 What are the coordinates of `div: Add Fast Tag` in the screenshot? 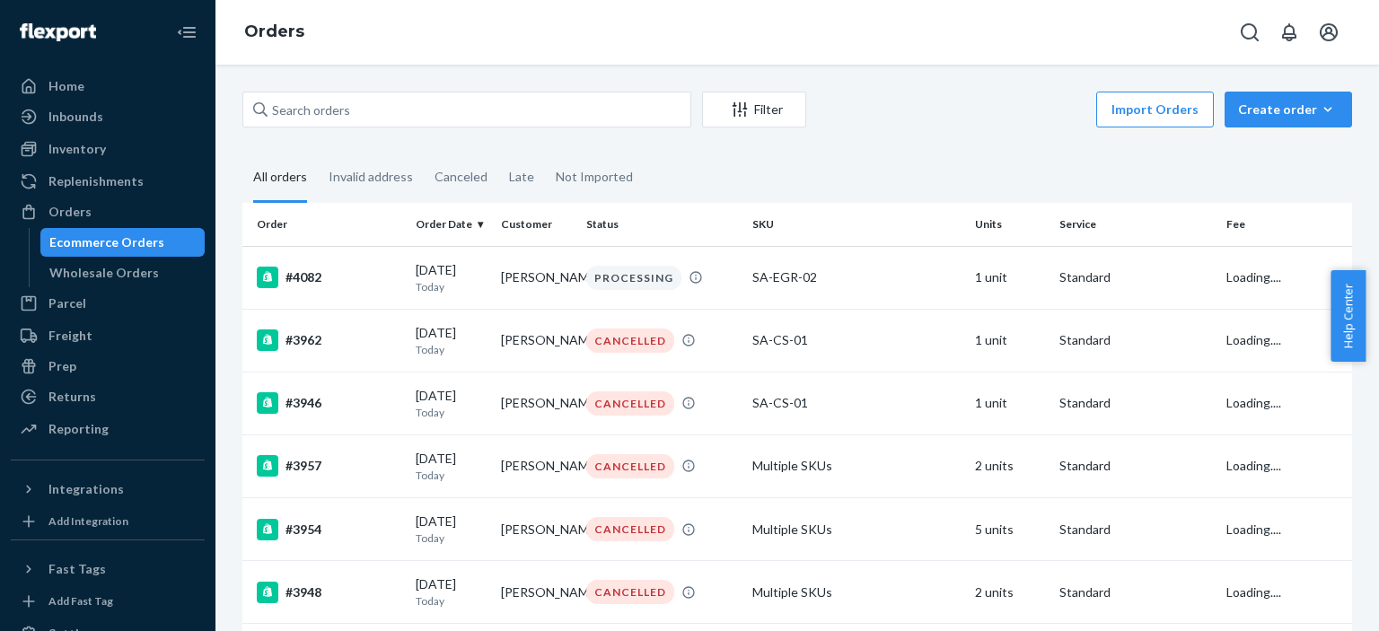 It's located at (81, 601).